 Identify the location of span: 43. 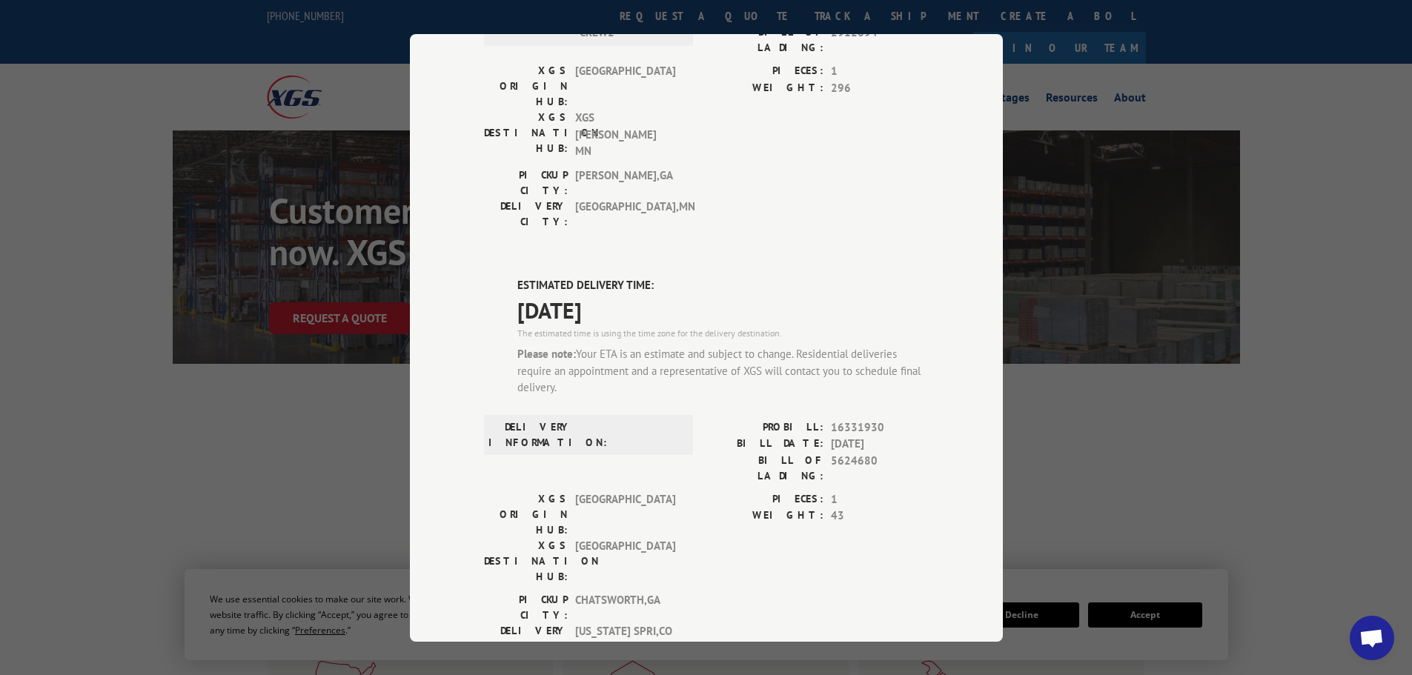
(880, 516).